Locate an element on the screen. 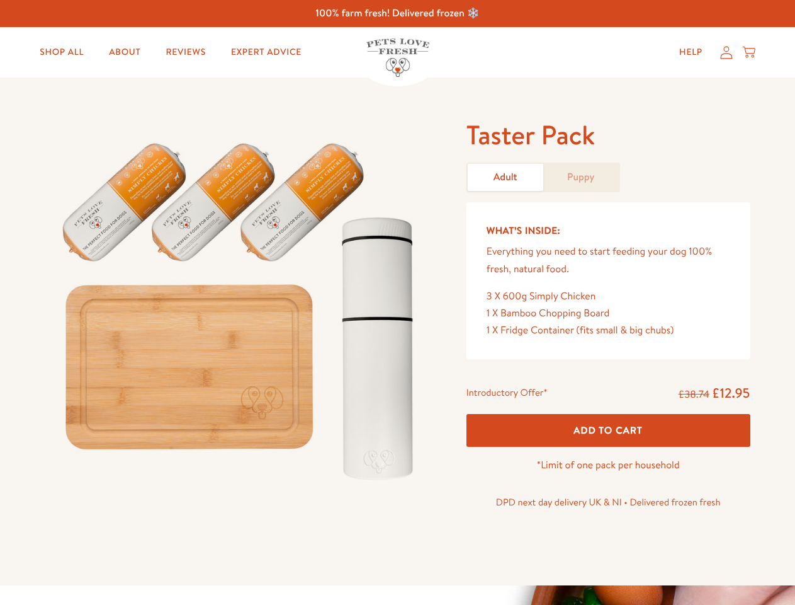  a: Adult is located at coordinates (506, 177).